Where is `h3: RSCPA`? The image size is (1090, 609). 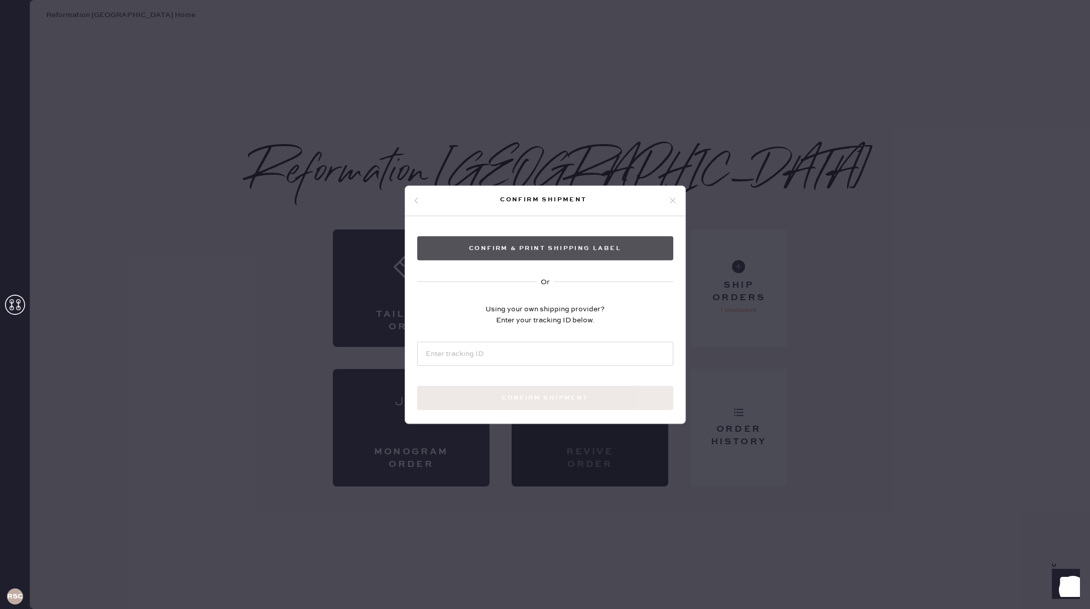
h3: RSCPA is located at coordinates (15, 596).